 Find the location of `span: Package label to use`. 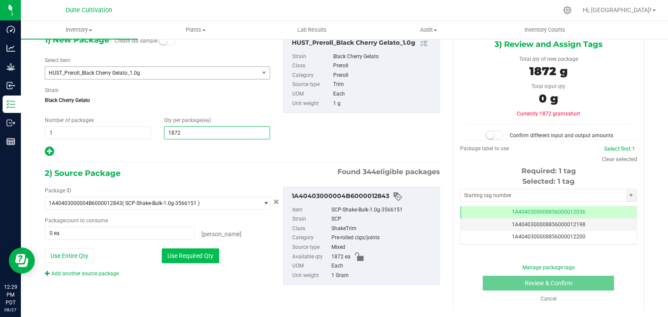

span: Package label to use is located at coordinates (484, 149).